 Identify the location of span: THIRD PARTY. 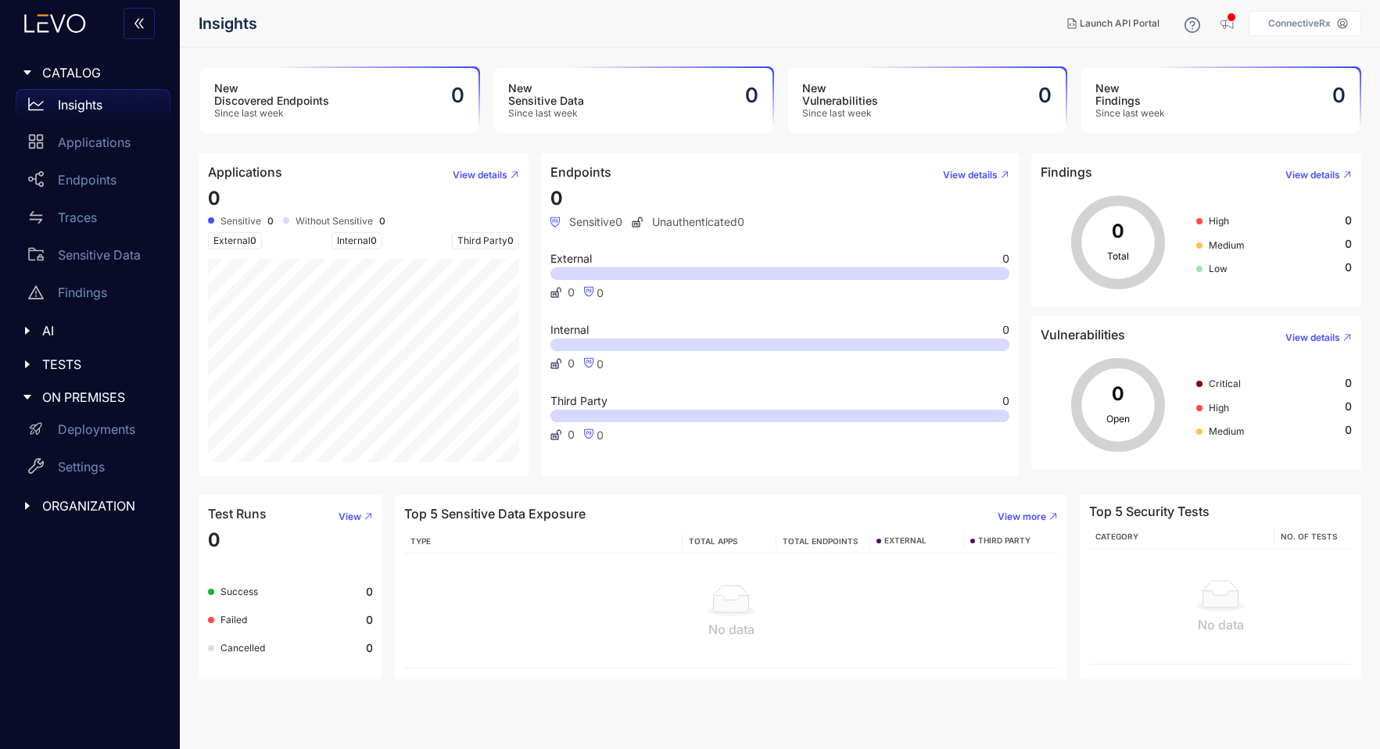
(1004, 541).